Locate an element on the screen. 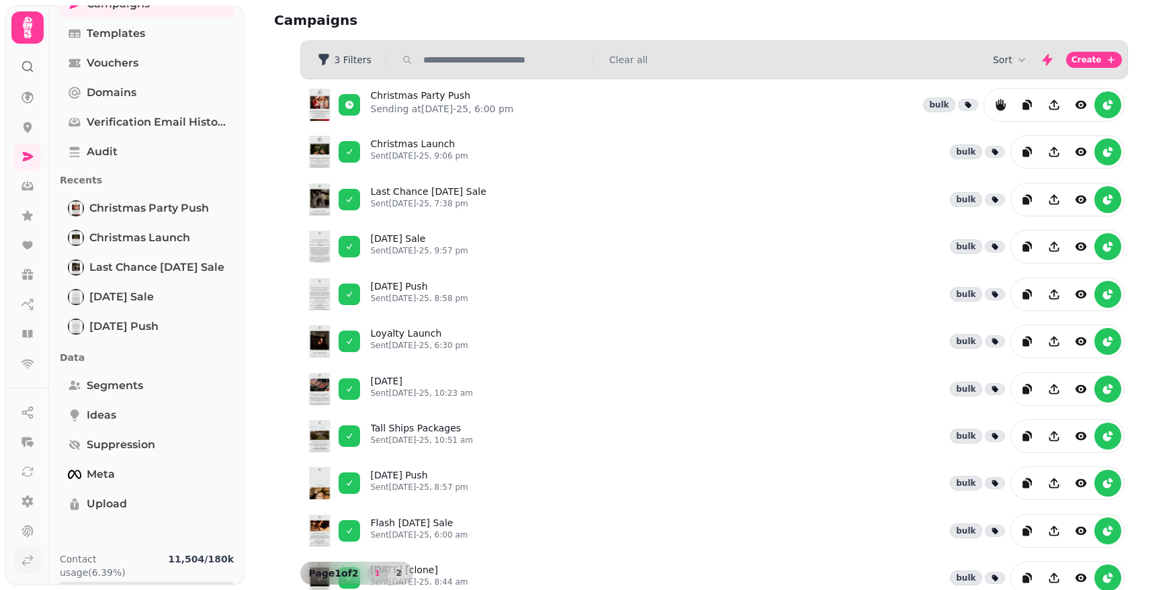 This screenshot has width=1175, height=590. a: Ideas is located at coordinates (146, 415).